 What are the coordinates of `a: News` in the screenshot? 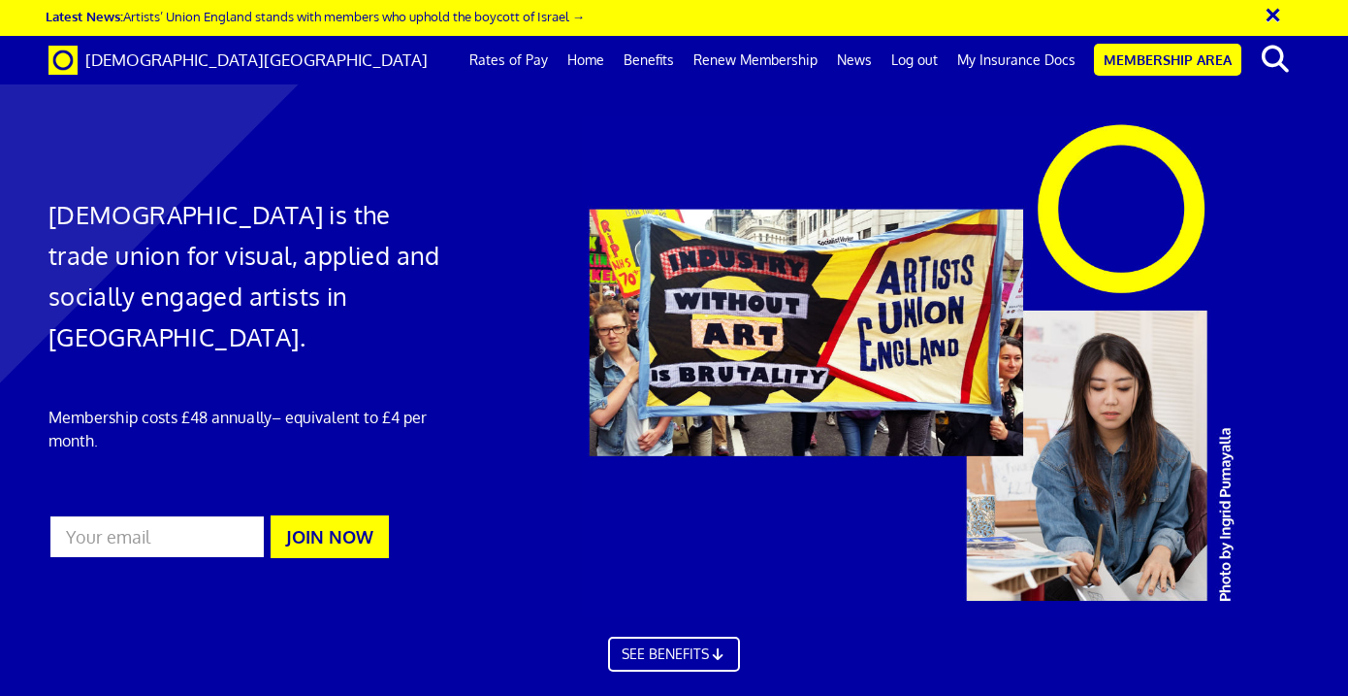 It's located at (855, 60).